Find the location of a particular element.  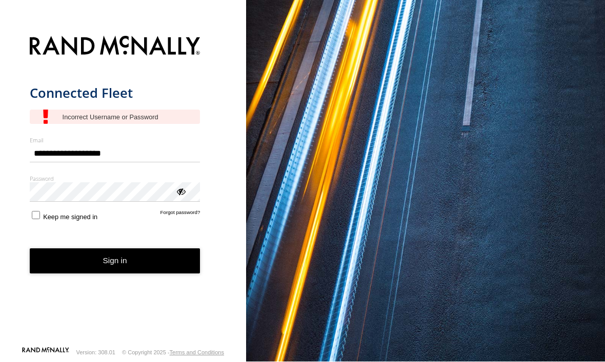

label: Password is located at coordinates (115, 179).